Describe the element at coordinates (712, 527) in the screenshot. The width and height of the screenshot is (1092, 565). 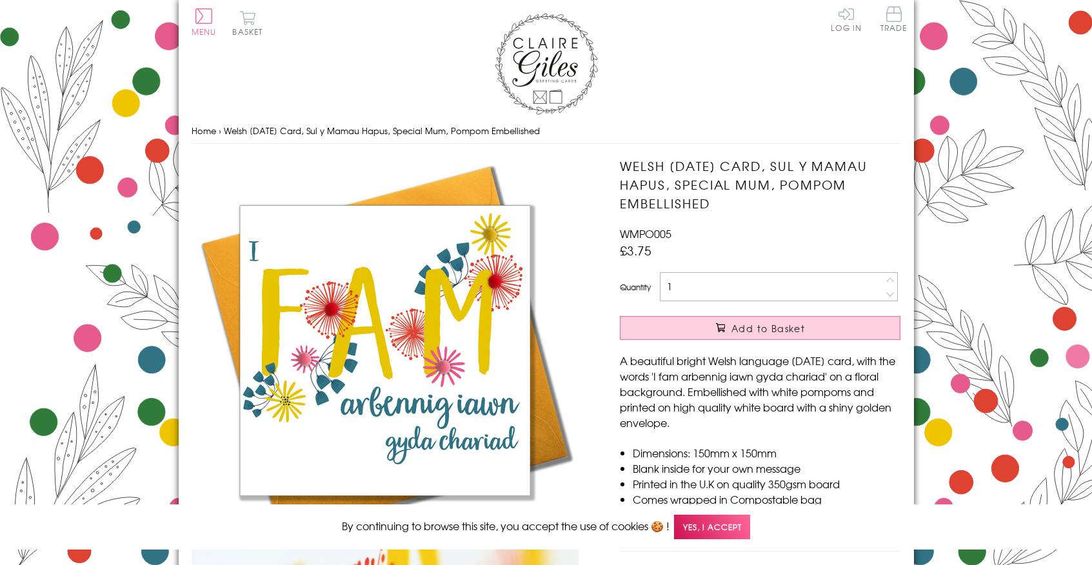
I see `span: Yes, I accept` at that location.